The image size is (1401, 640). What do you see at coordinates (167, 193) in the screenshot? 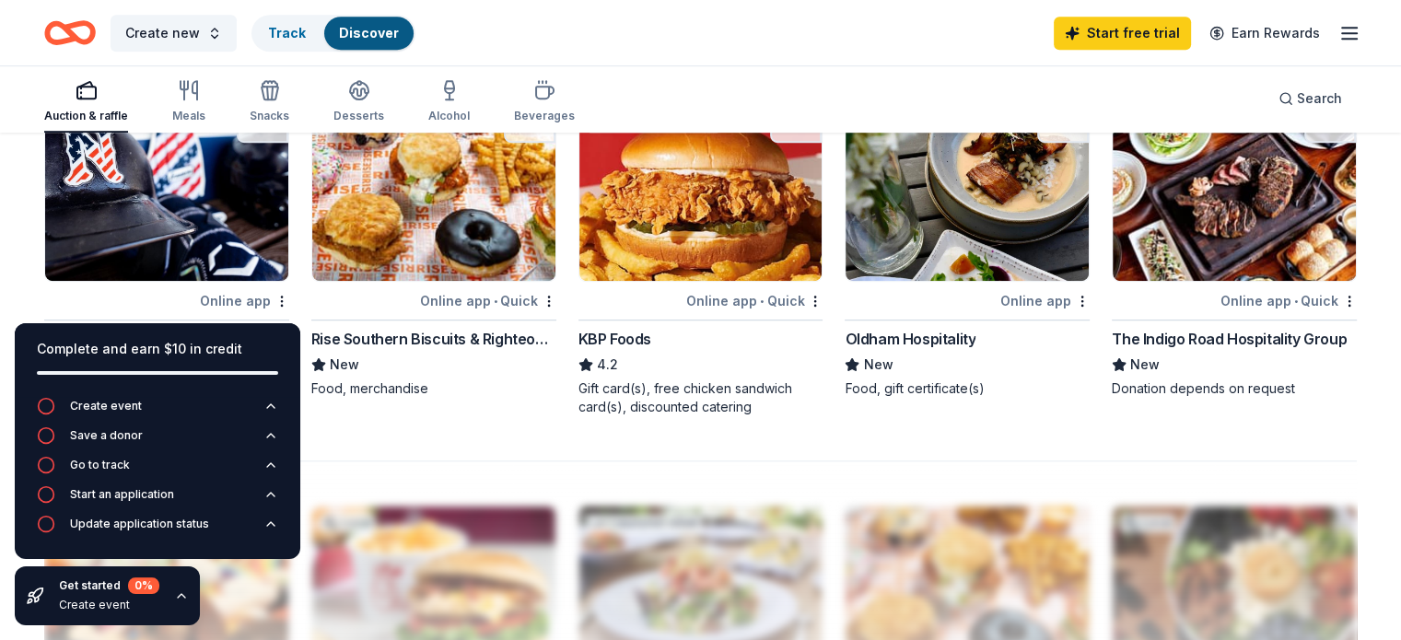
I see `img: Image for Nashville Sounds` at bounding box center [167, 193].